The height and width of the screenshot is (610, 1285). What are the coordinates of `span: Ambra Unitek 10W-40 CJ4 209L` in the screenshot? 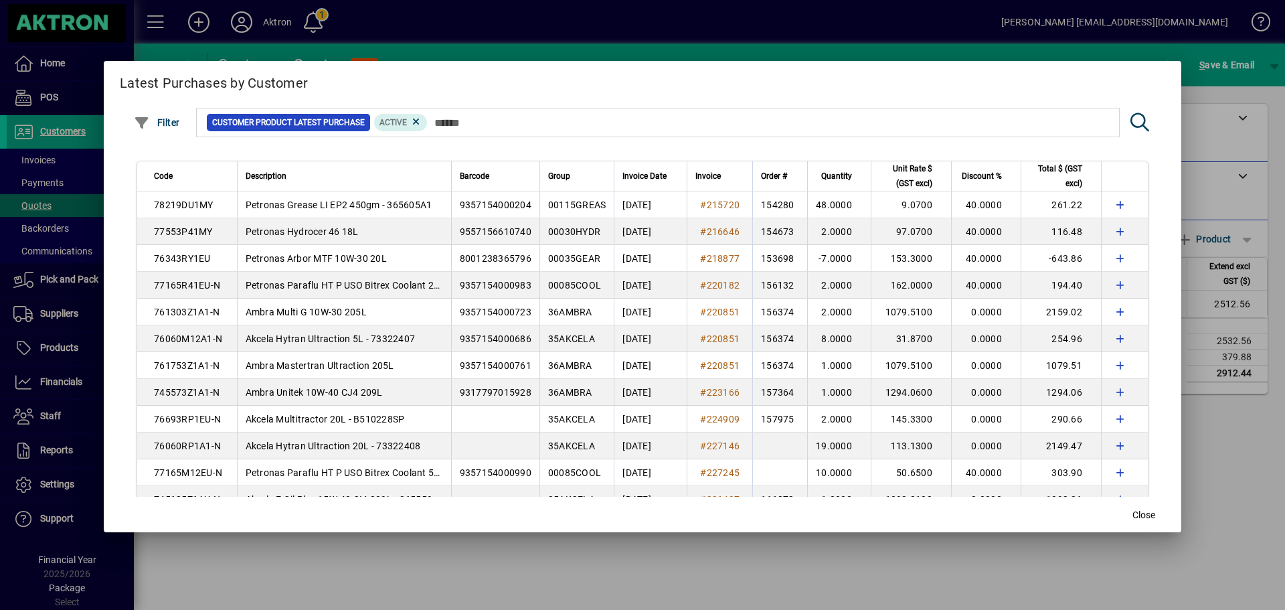 It's located at (314, 392).